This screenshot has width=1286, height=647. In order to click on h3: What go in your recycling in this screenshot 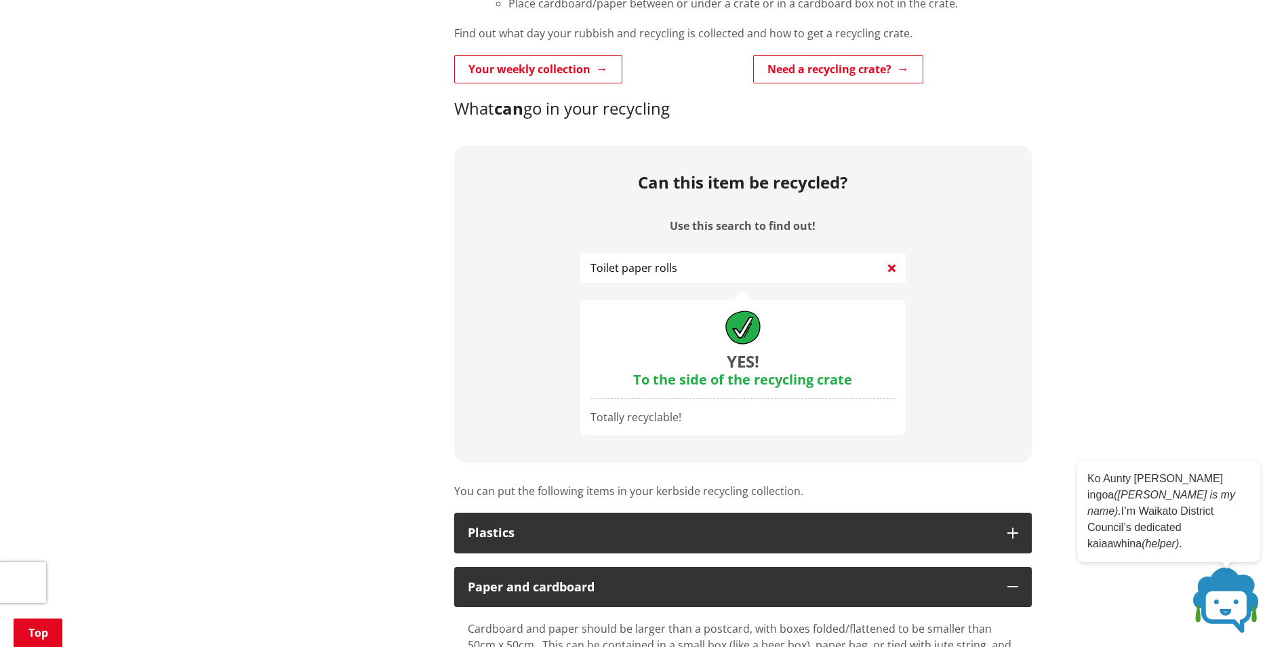, I will do `click(743, 108)`.